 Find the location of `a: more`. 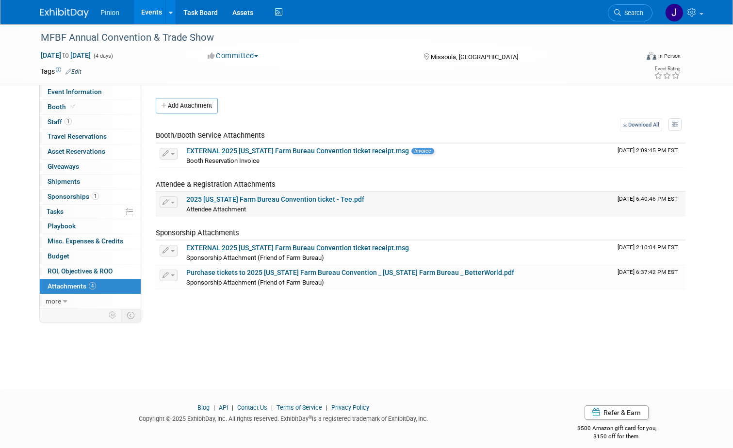

a: more is located at coordinates (90, 302).